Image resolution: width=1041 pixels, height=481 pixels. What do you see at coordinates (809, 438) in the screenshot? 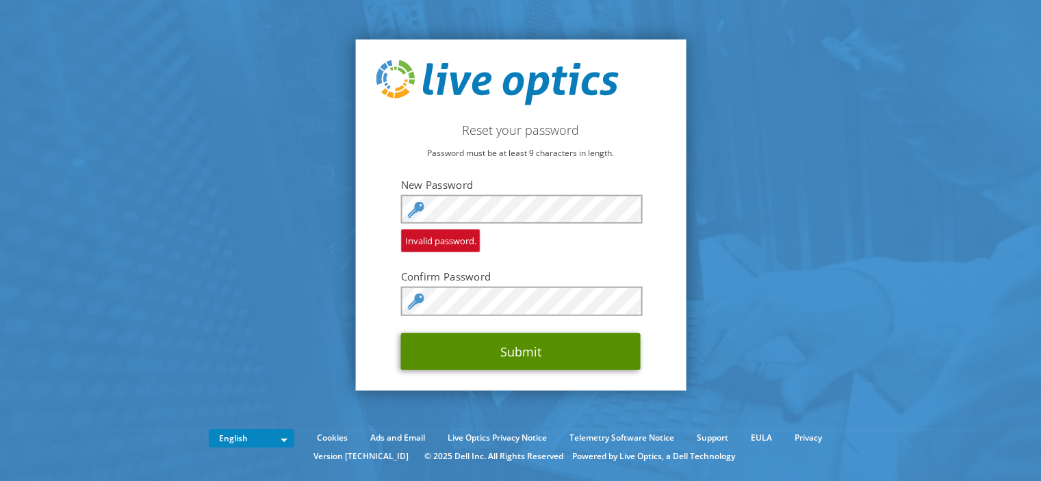
I see `a: Privacy` at bounding box center [809, 438].